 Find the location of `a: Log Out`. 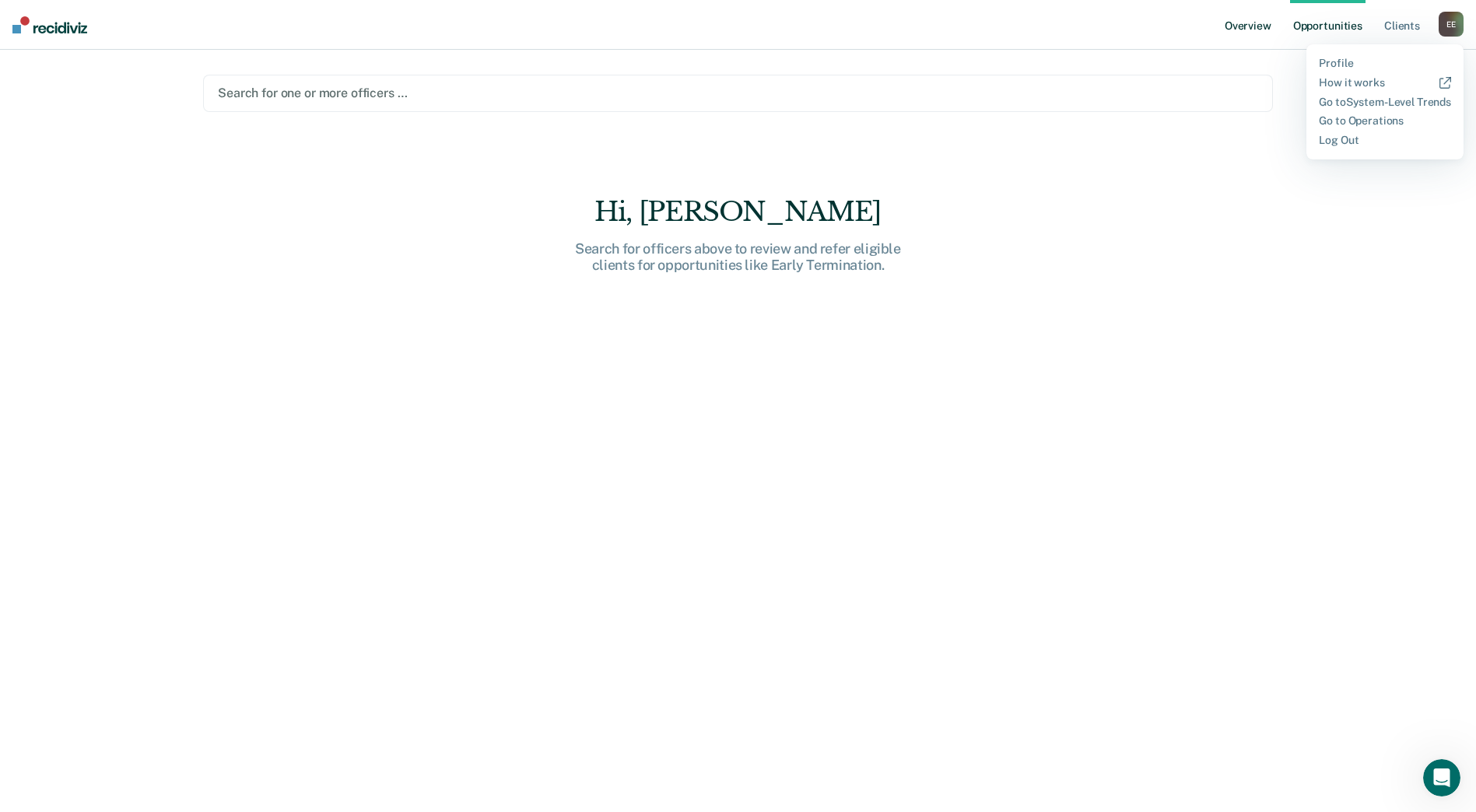

a: Log Out is located at coordinates (1385, 140).